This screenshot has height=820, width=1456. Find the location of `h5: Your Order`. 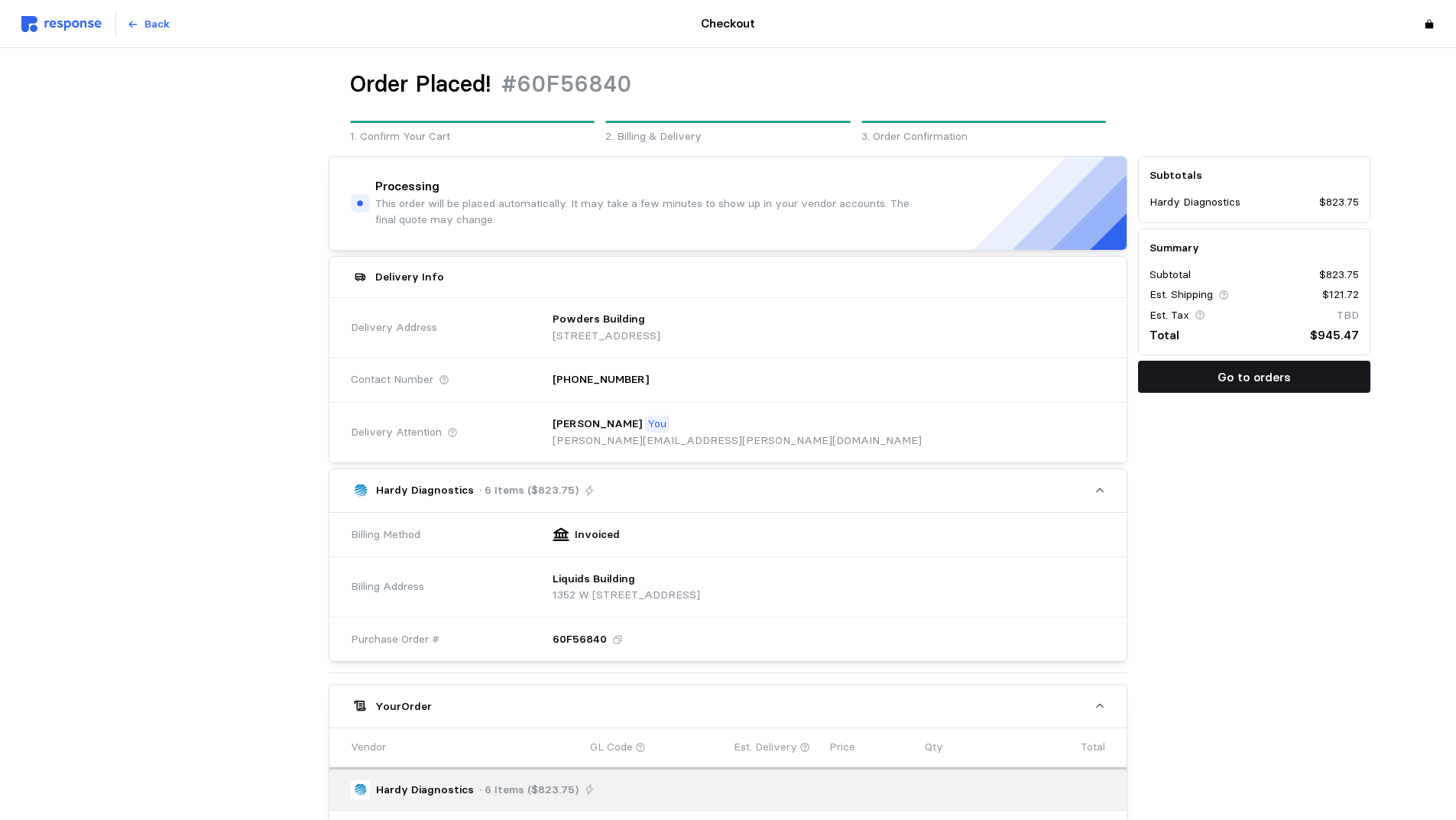

h5: Your Order is located at coordinates (403, 706).